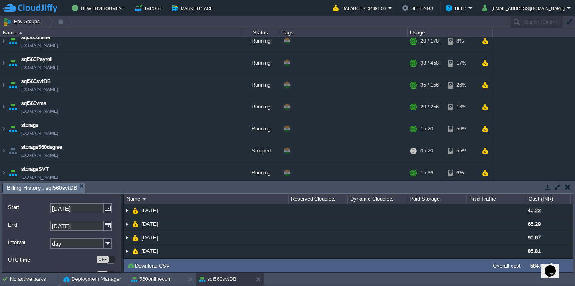  Describe the element at coordinates (430, 85) in the screenshot. I see `div: 35 / 156` at that location.